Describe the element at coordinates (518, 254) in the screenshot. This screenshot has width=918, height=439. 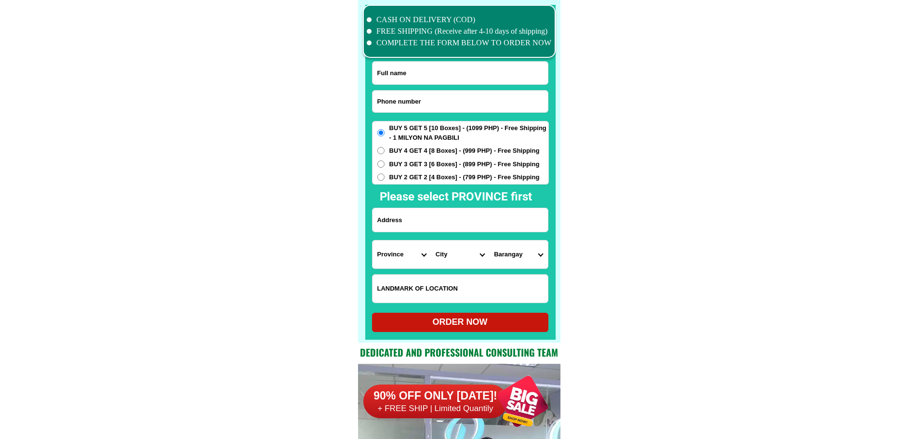
I see `select: Select commune` at that location.